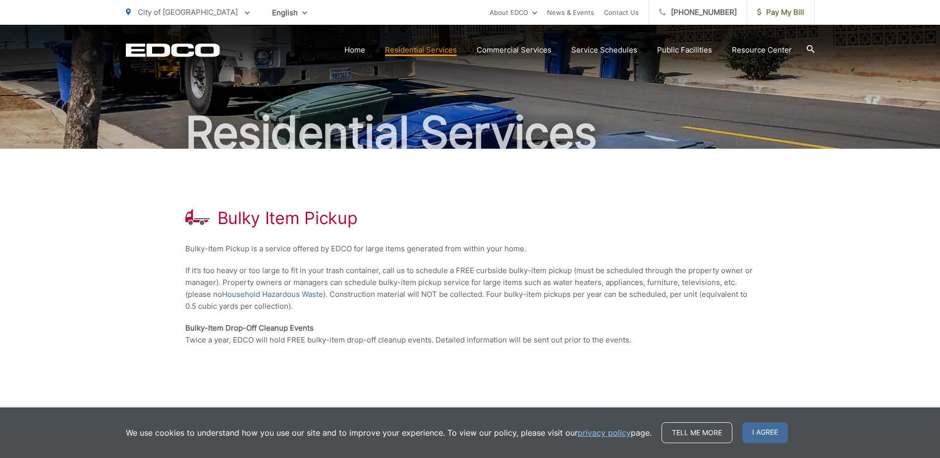 This screenshot has height=458, width=940. I want to click on a: About EDCO, so click(514, 12).